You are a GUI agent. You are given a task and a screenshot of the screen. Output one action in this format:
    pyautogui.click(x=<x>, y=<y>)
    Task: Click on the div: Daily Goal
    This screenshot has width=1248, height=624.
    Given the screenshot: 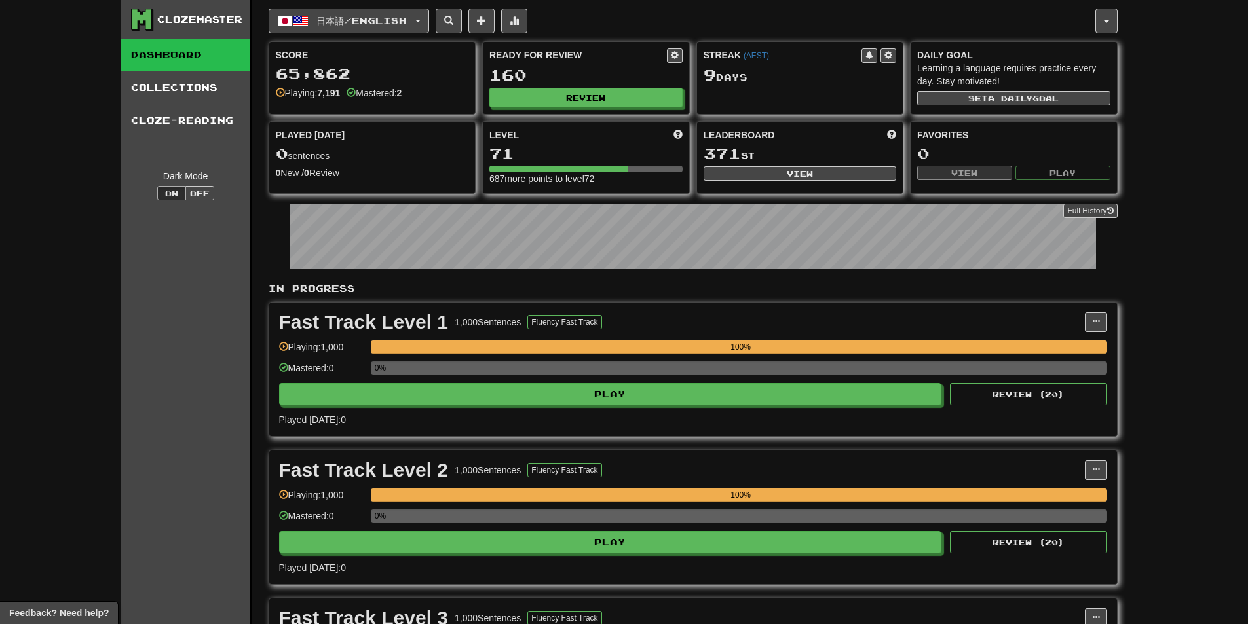 What is the action you would take?
    pyautogui.click(x=1013, y=55)
    